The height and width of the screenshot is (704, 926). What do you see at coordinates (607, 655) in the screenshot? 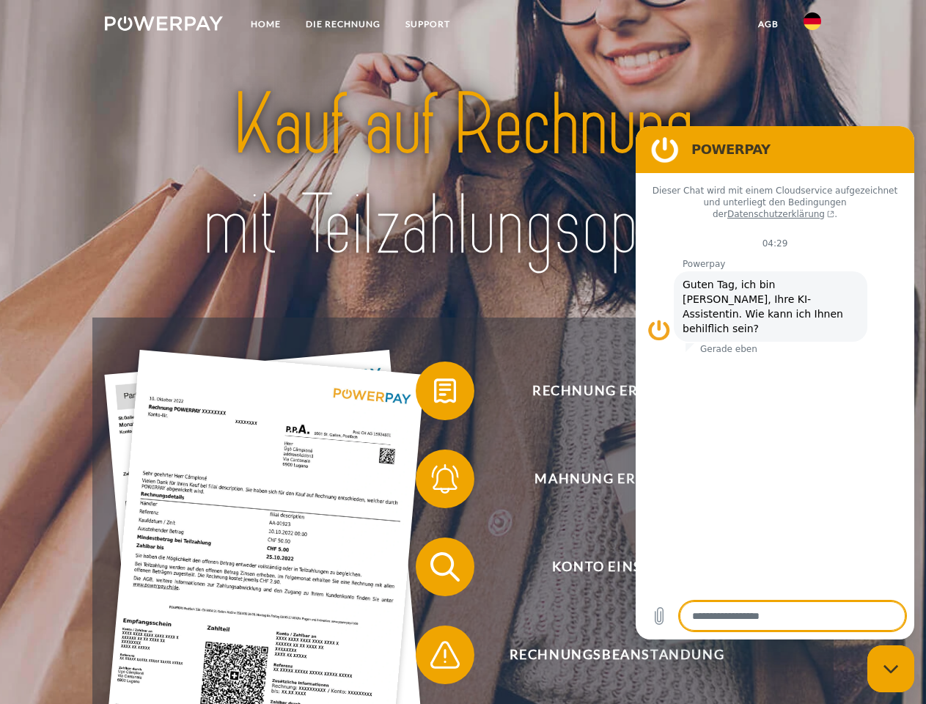
I see `a: Rechnungsbeanstandung` at bounding box center [607, 655].